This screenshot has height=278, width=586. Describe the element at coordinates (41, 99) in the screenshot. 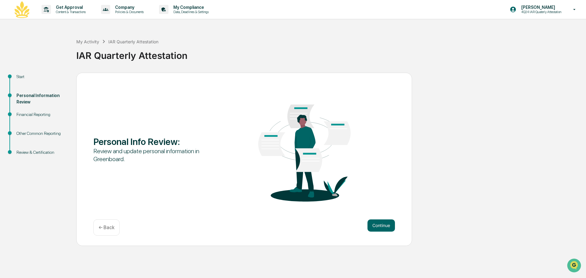

I see `div: Personal Information Review` at that location.